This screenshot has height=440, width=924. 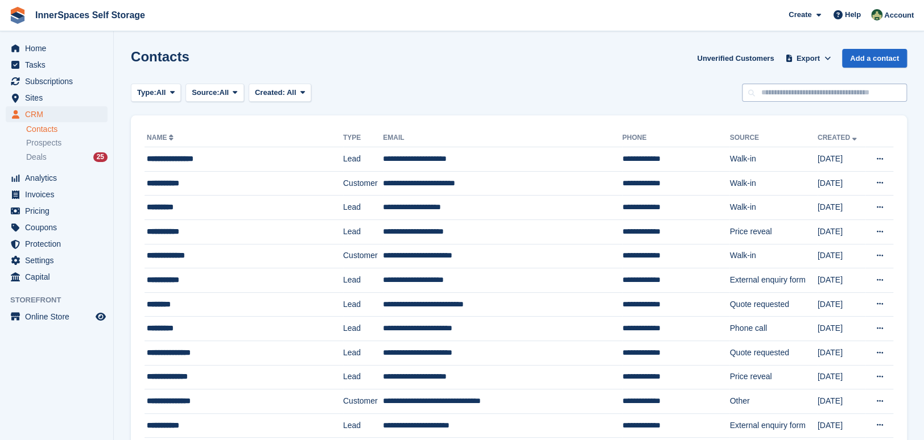 What do you see at coordinates (61, 300) in the screenshot?
I see `span: Storefront` at bounding box center [61, 300].